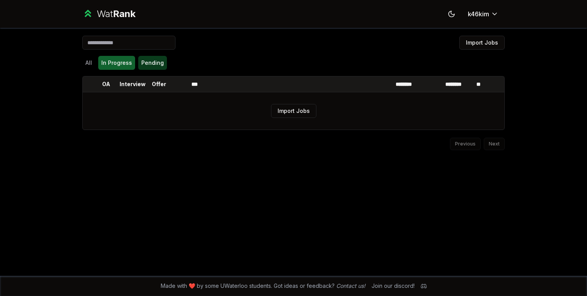 This screenshot has height=296, width=587. What do you see at coordinates (124, 14) in the screenshot?
I see `span: Rank` at bounding box center [124, 14].